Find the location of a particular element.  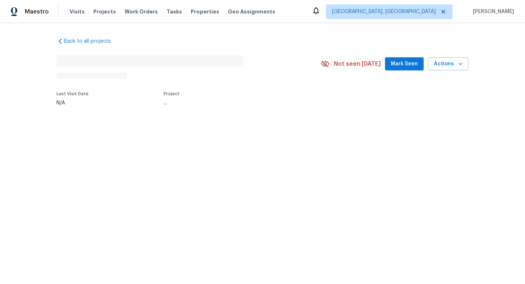

span: Mark Seen is located at coordinates (404, 64).